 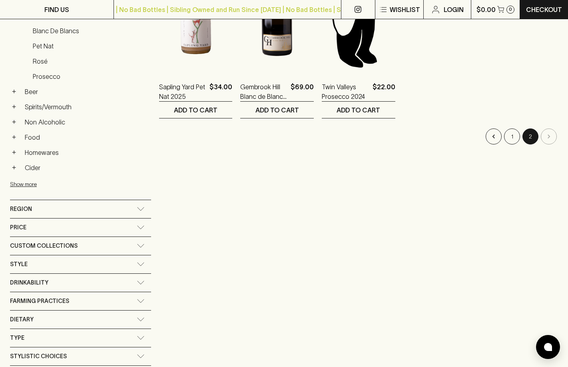 What do you see at coordinates (345, 92) in the screenshot?
I see `p: Twin Valleys Prosecco 2024` at bounding box center [345, 92].